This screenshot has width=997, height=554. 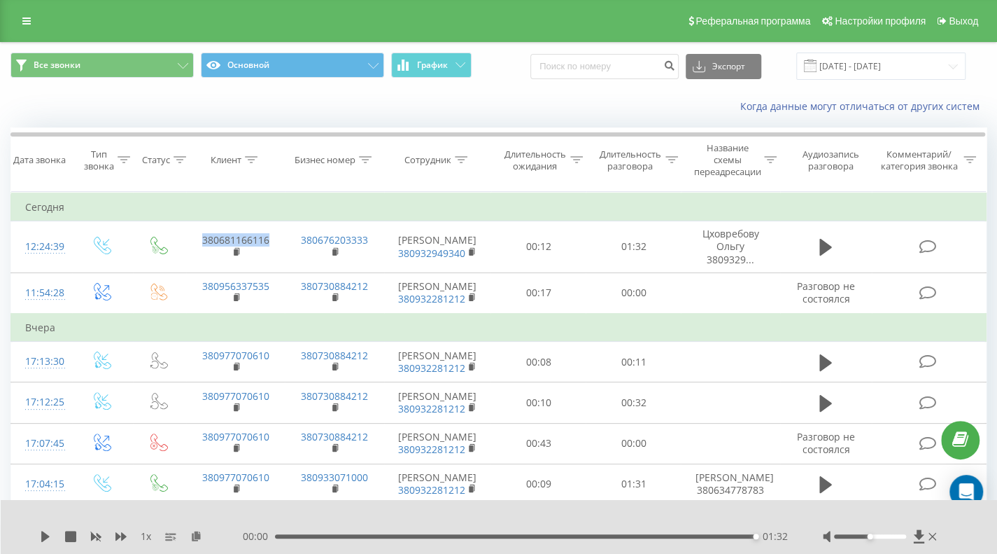 What do you see at coordinates (538, 362) in the screenshot?
I see `td: 00:08` at bounding box center [538, 362].